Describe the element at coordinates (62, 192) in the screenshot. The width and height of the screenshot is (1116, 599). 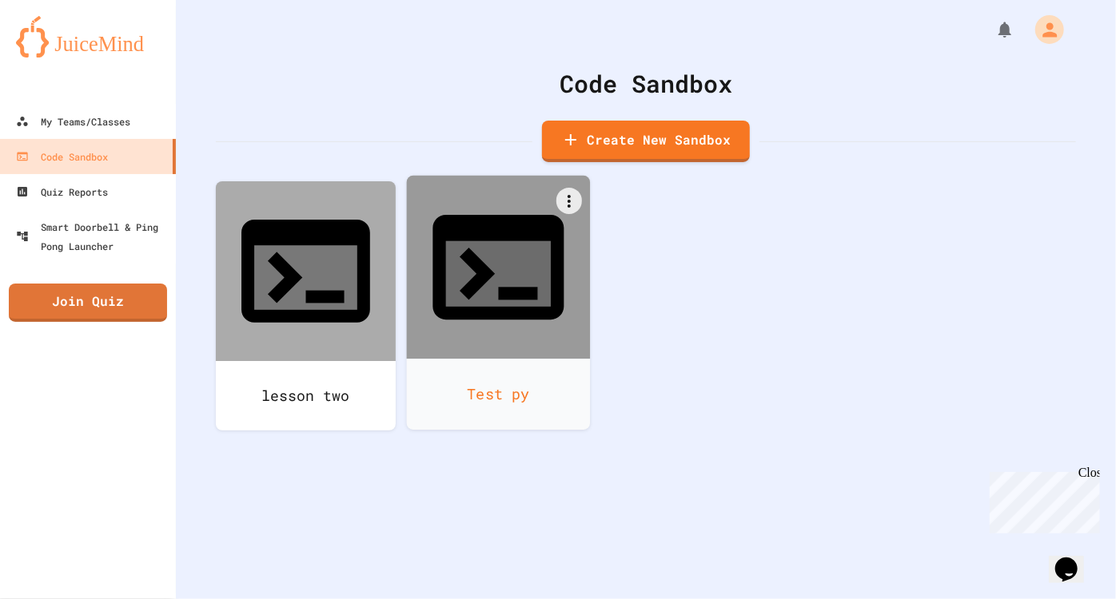
I see `div: Quiz Reports` at that location.